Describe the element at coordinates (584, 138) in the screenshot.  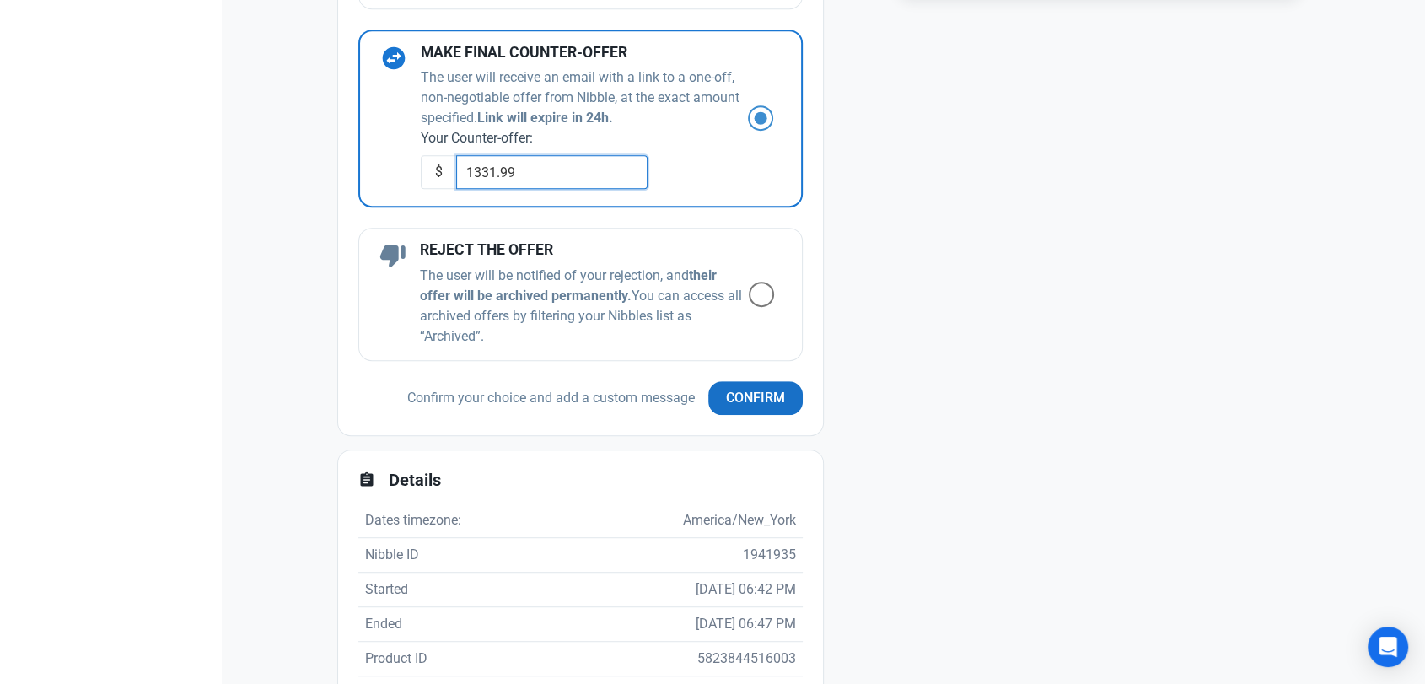
I see `label: Your Counter-offer:` at that location.